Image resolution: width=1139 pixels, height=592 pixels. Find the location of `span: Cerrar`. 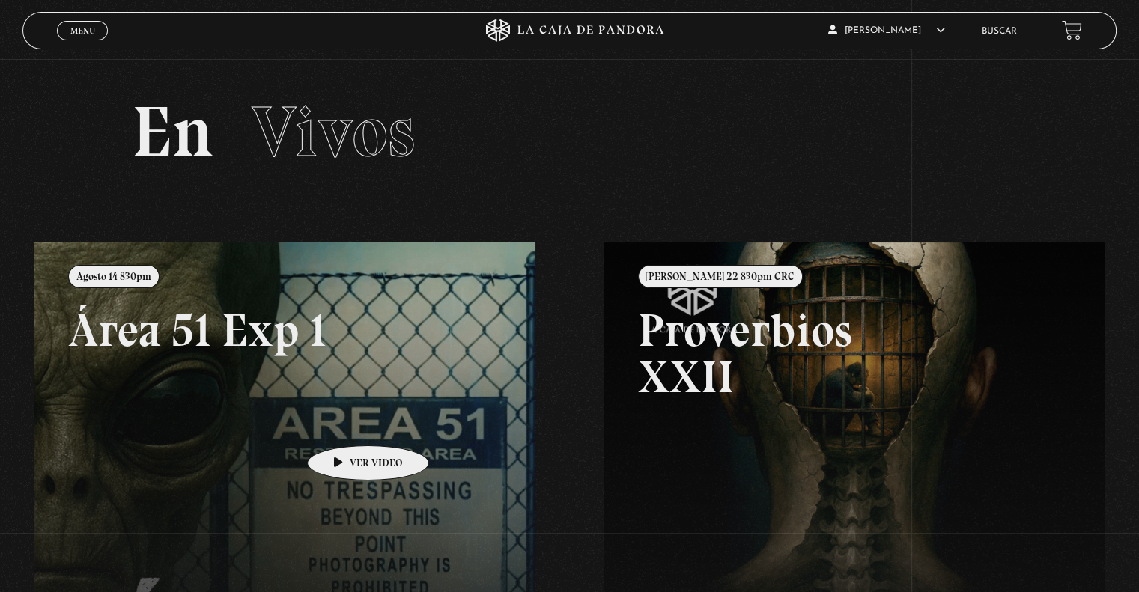

span: Cerrar is located at coordinates (82, 44).